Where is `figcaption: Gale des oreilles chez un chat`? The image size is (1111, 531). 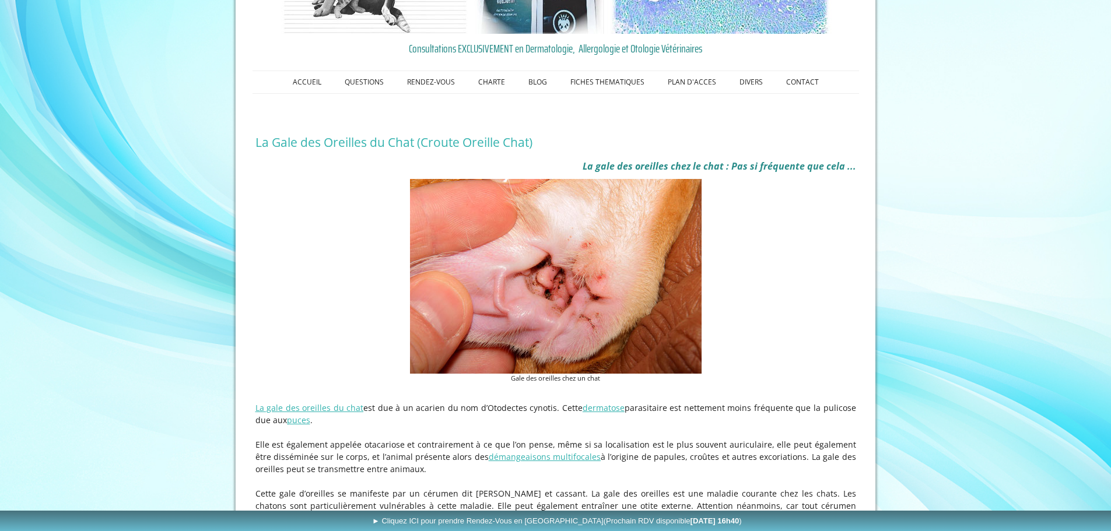
figcaption: Gale des oreilles chez un chat is located at coordinates (556, 378).